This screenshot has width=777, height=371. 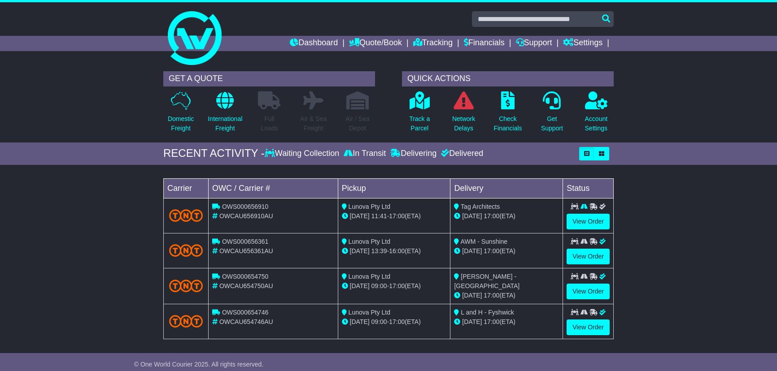 I want to click on div: RECENT ACTIVITY -, so click(x=214, y=153).